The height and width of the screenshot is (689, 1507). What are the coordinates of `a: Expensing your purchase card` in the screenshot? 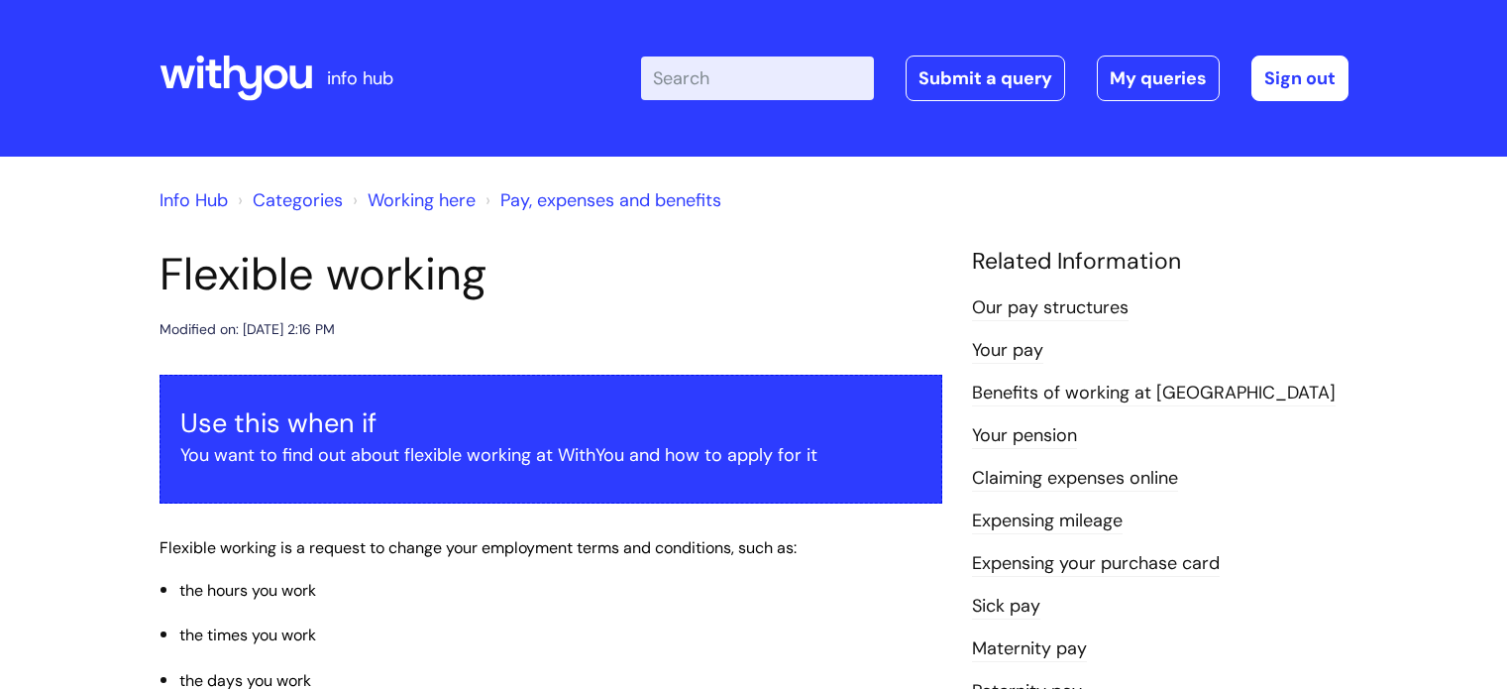 It's located at (1096, 564).